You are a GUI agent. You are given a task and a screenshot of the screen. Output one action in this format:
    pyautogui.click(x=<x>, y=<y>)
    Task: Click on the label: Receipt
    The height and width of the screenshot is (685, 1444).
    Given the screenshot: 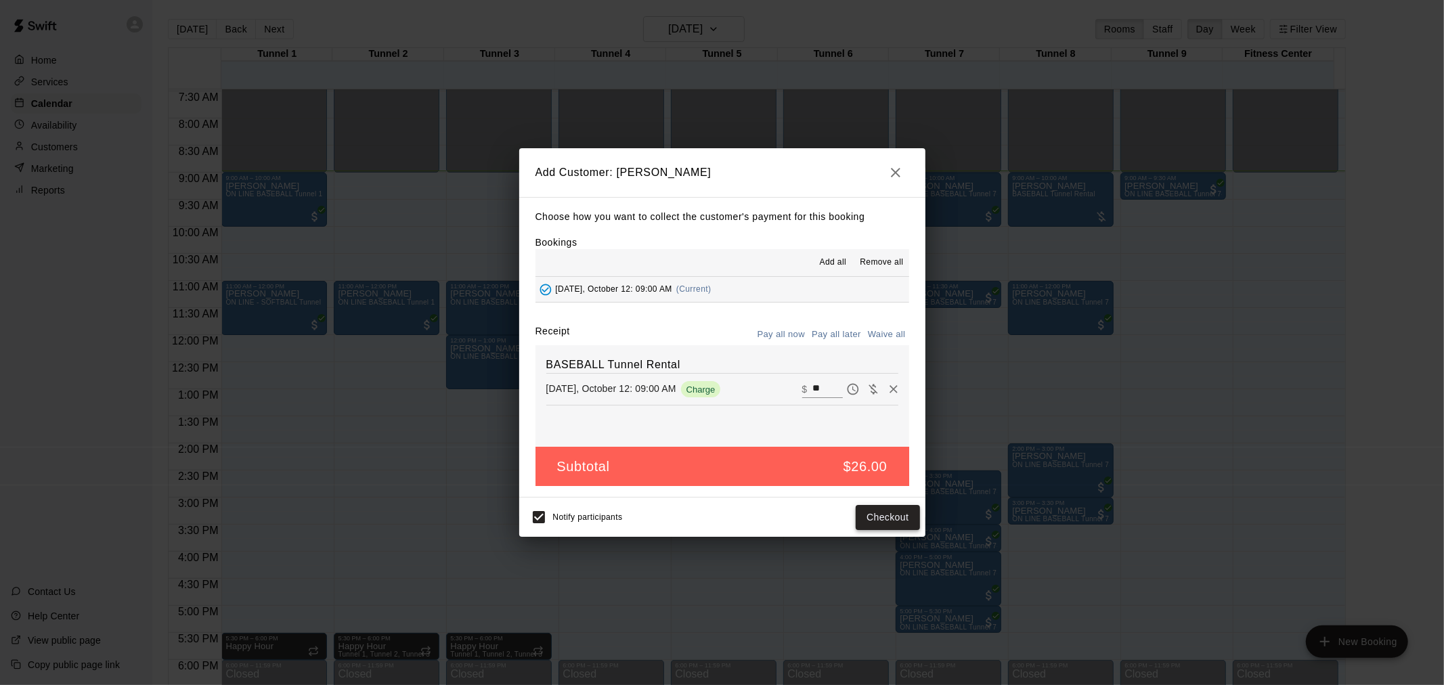 What is the action you would take?
    pyautogui.click(x=553, y=335)
    